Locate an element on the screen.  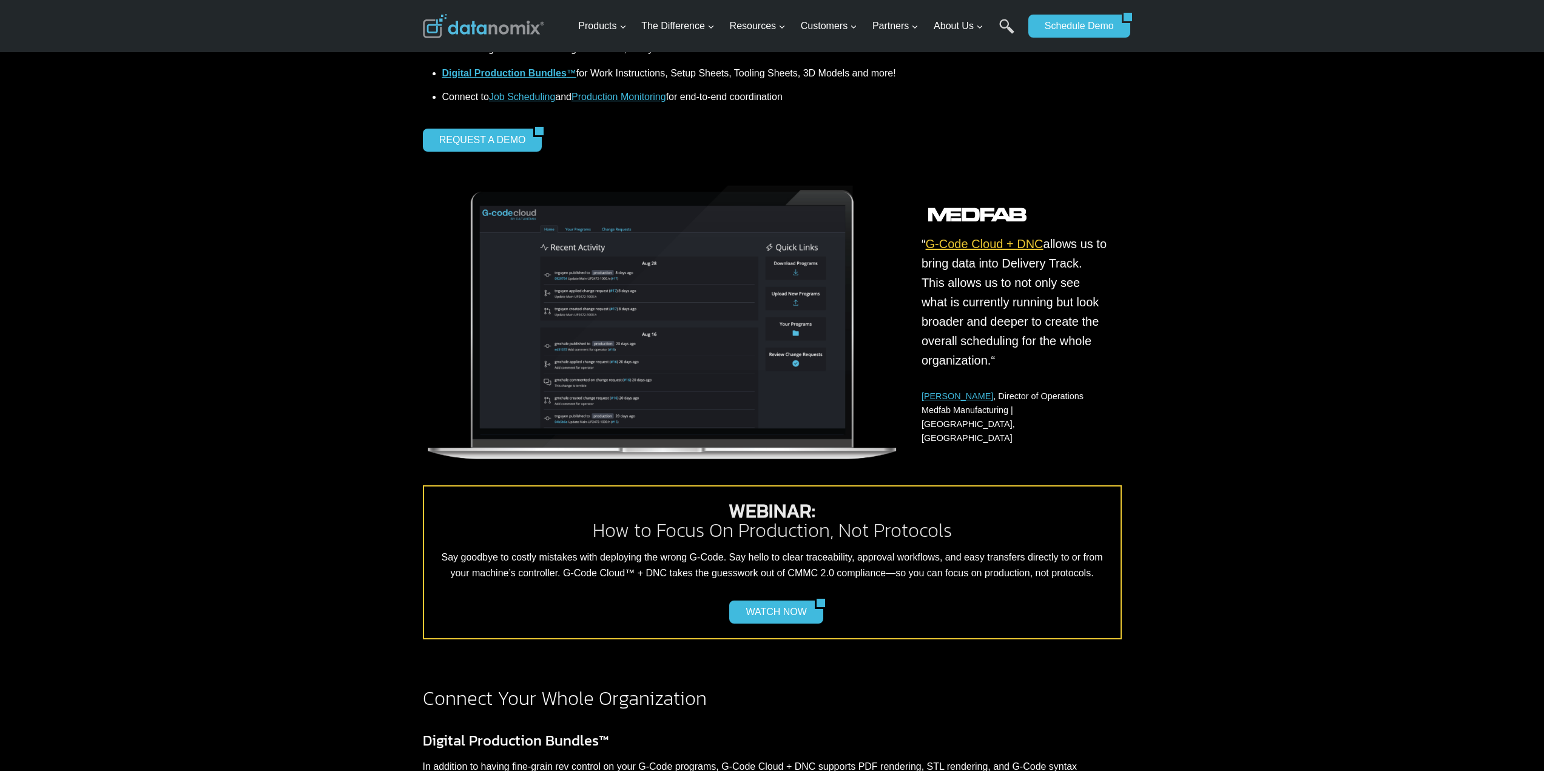
a: G-Code Cloud + DNC is located at coordinates (984, 244).